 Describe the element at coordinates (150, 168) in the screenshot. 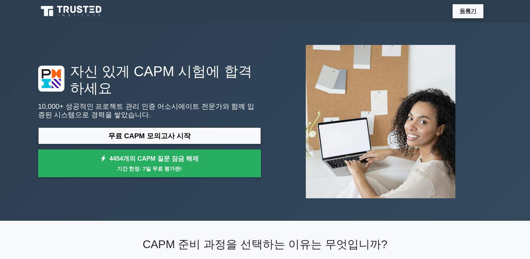

I see `small: 기간 한정: 7일 무료 평가판!` at that location.